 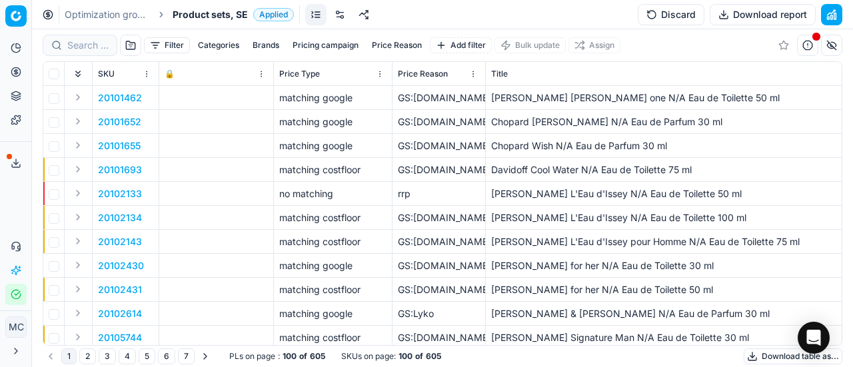 What do you see at coordinates (438, 194) in the screenshot?
I see `div: rrp` at bounding box center [438, 194].